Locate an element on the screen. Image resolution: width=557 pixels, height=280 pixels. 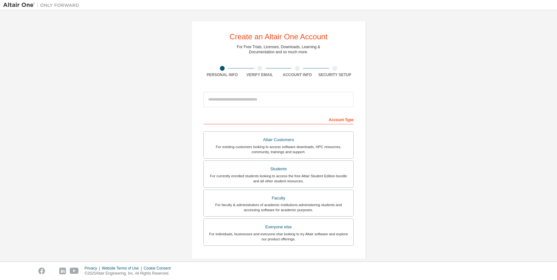
div: Personal Info is located at coordinates (222, 75).